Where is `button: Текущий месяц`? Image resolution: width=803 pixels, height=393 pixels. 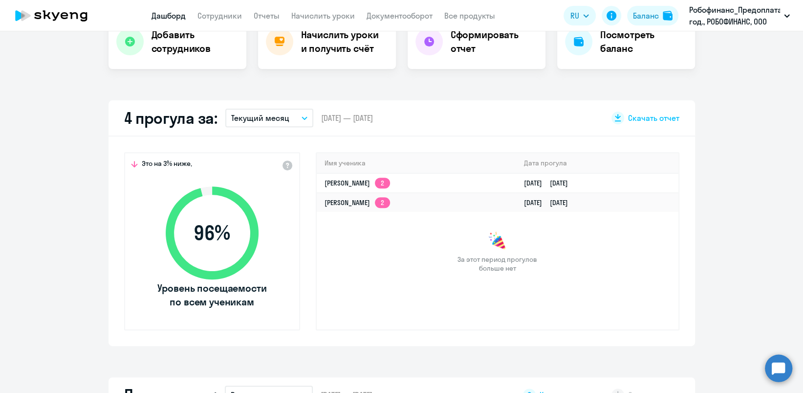
button: Текущий месяц is located at coordinates (269, 118).